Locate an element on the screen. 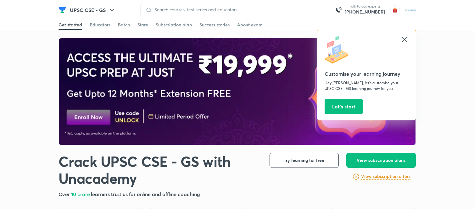 Image resolution: width=474 pixels, height=209 pixels. img: Company Logo is located at coordinates (62, 10).